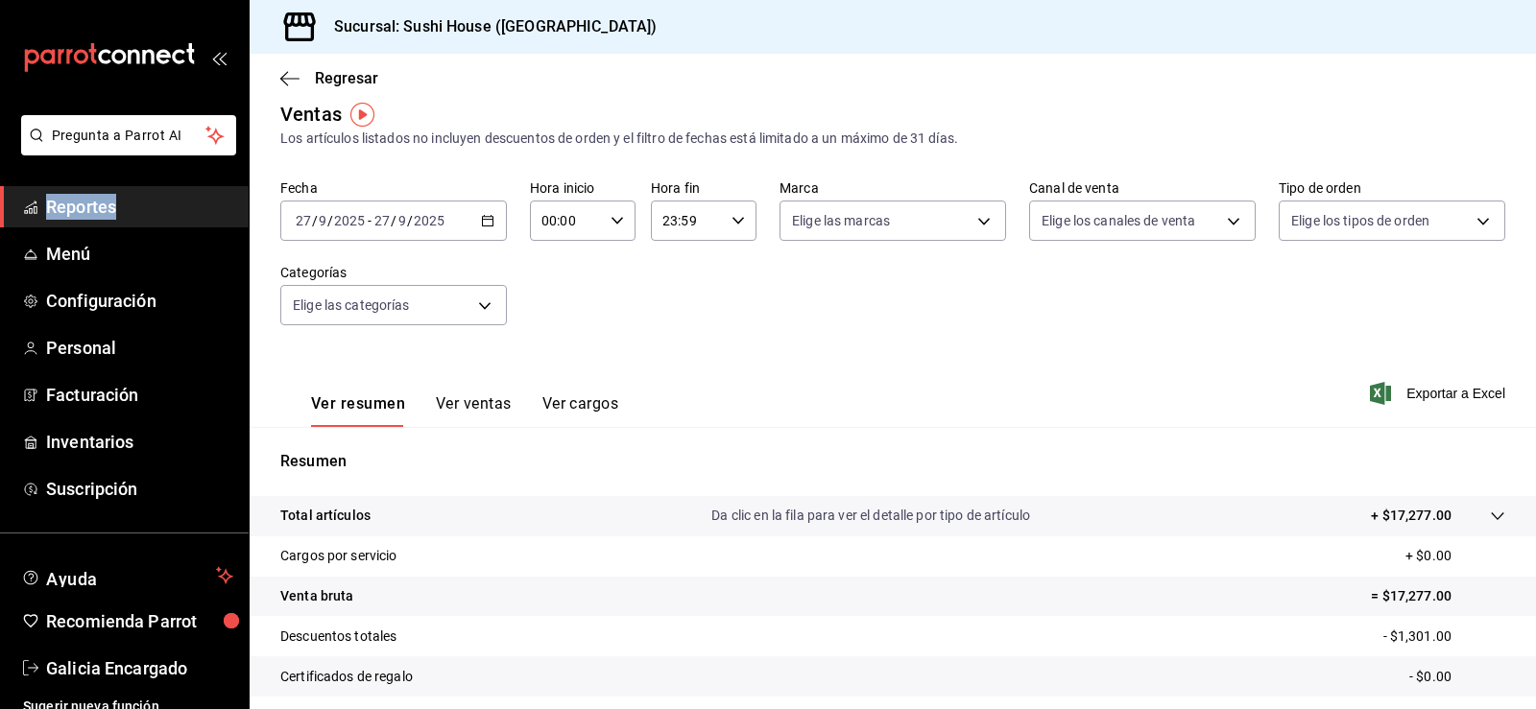 This screenshot has height=709, width=1536. I want to click on p: Certificados de regalo, so click(347, 677).